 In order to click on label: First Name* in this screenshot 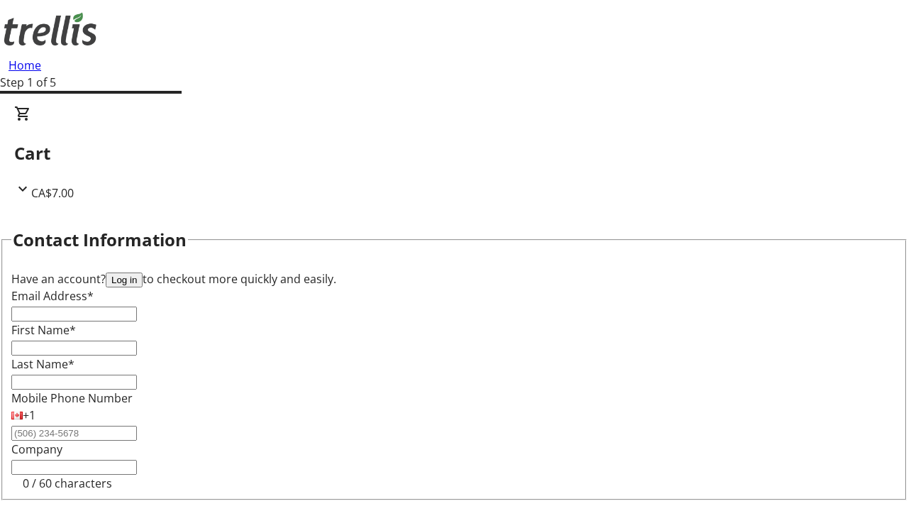, I will do `click(43, 330)`.